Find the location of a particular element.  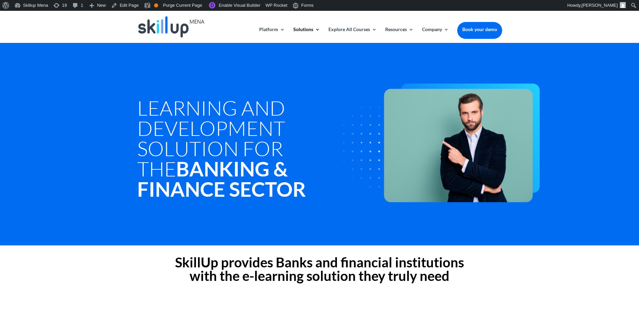

h1: Learning and Development Solution For the is located at coordinates (243, 150).